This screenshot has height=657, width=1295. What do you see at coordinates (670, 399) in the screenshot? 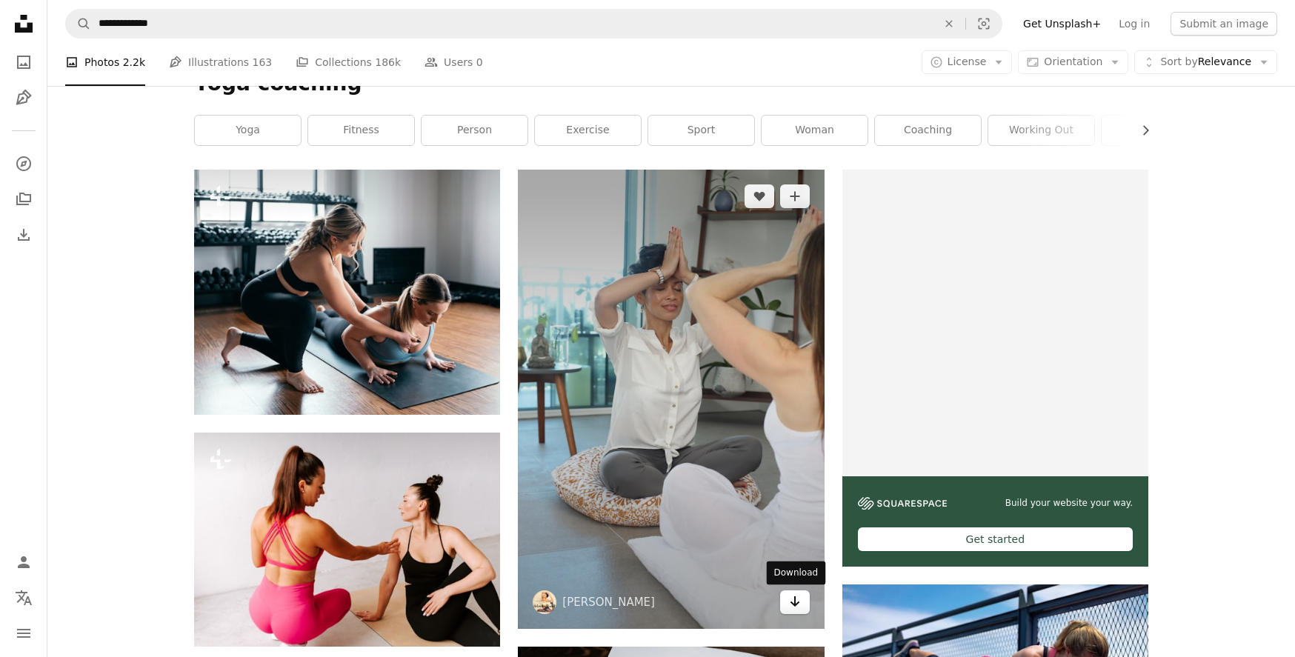
I see `a: woman in white shirt sitting on brown and white pillow` at bounding box center [670, 399].